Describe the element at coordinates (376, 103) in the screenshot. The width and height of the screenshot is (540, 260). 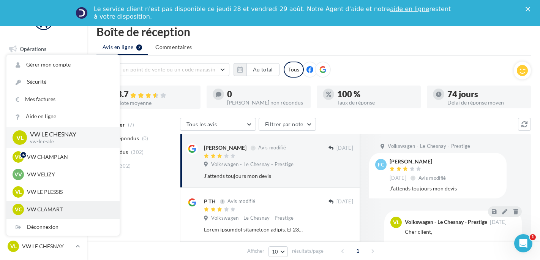
I see `div: Taux de réponse` at that location.